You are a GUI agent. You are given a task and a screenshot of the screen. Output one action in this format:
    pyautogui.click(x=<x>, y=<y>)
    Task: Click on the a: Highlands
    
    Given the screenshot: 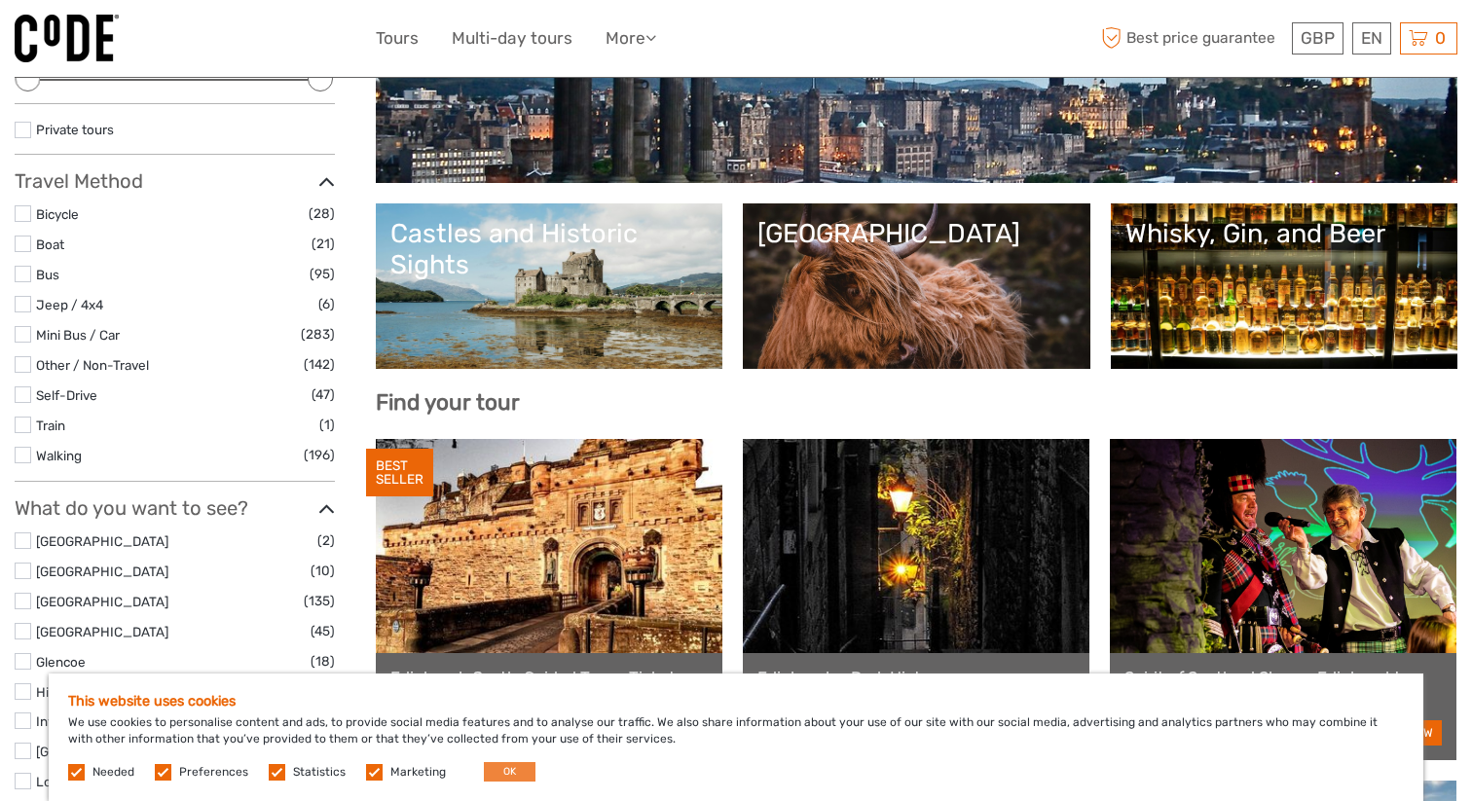 What is the action you would take?
    pyautogui.click(x=66, y=692)
    